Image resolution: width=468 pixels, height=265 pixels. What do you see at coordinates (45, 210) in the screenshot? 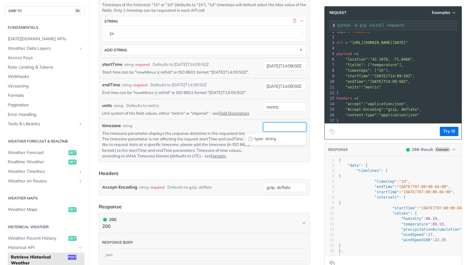
I see `a: Weather Mapsget` at bounding box center [45, 210].